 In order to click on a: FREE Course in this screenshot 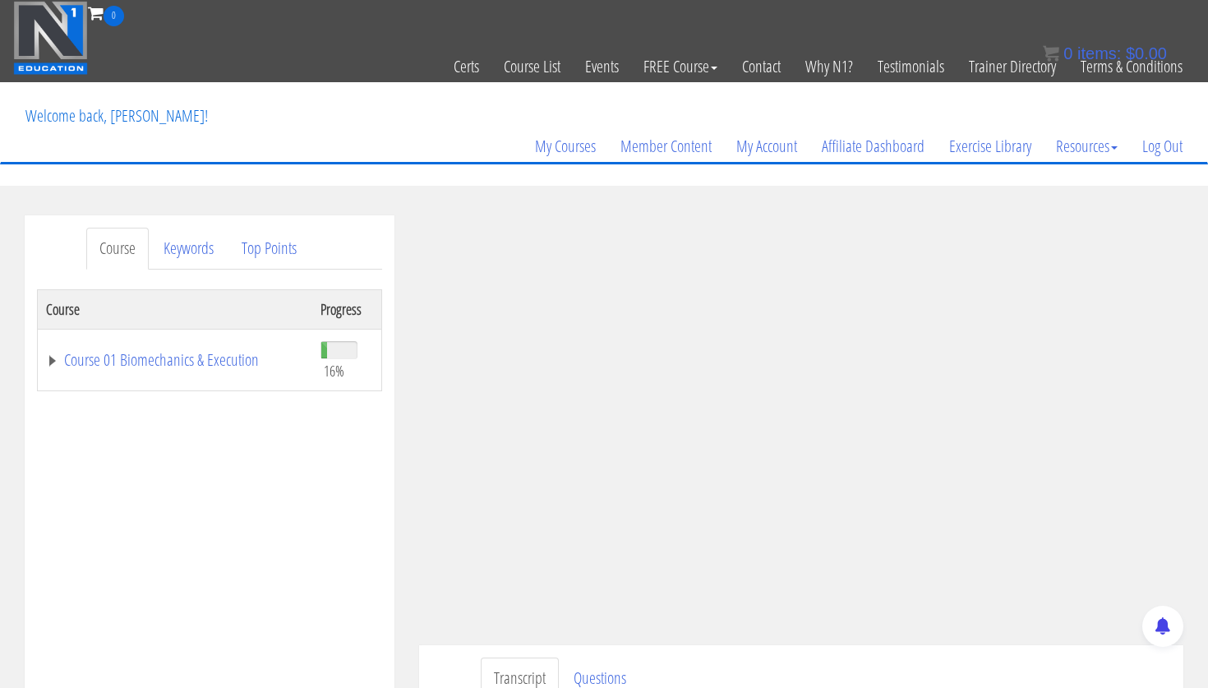, I will do `click(680, 67)`.